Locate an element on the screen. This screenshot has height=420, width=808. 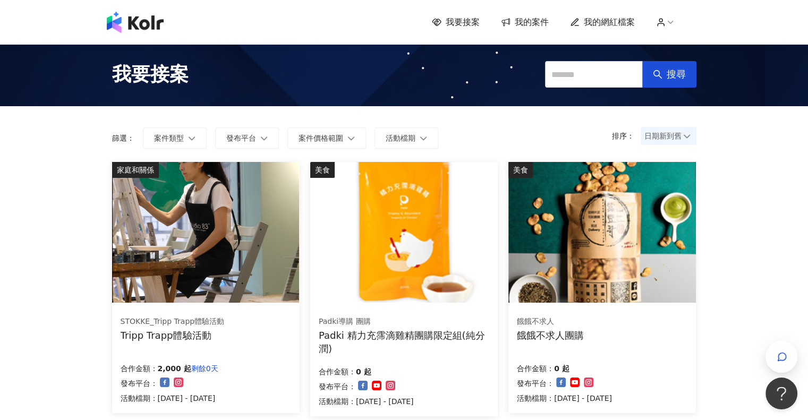
a: 我的案件 is located at coordinates (525, 22).